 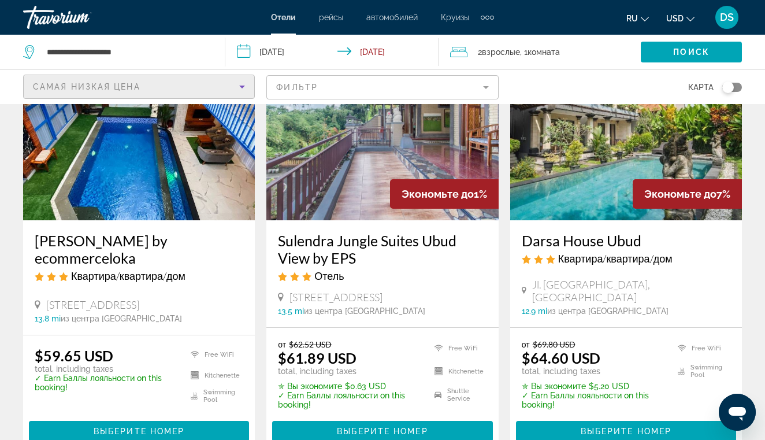 I want to click on button: Change language, so click(x=637, y=18).